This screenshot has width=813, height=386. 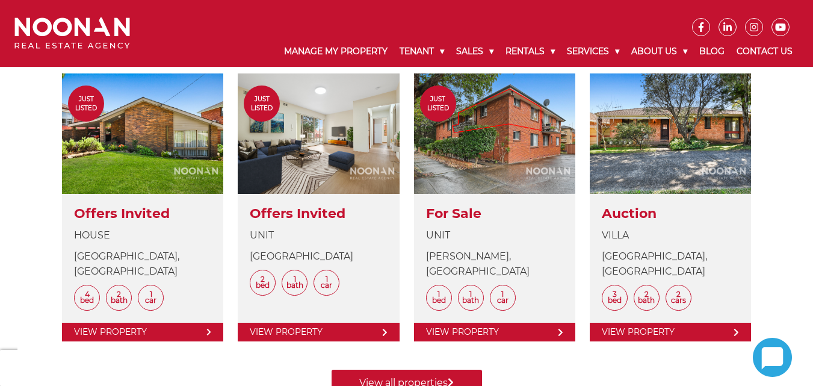 What do you see at coordinates (659, 51) in the screenshot?
I see `a: About Us` at bounding box center [659, 51].